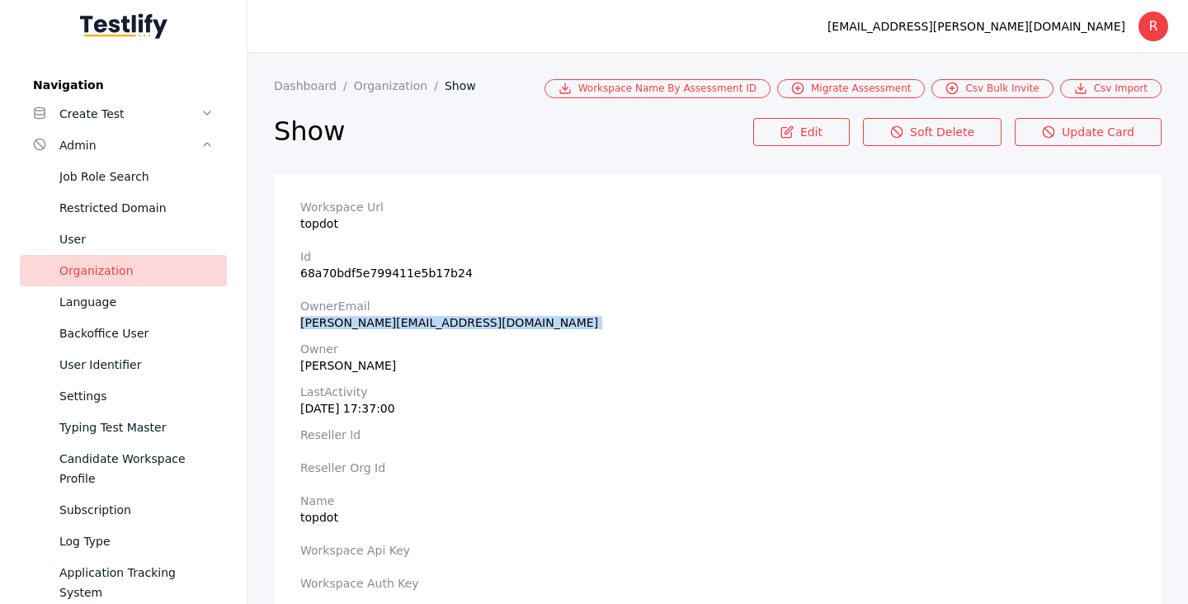  Describe the element at coordinates (718, 207) in the screenshot. I see `label: Workspace Url` at that location.